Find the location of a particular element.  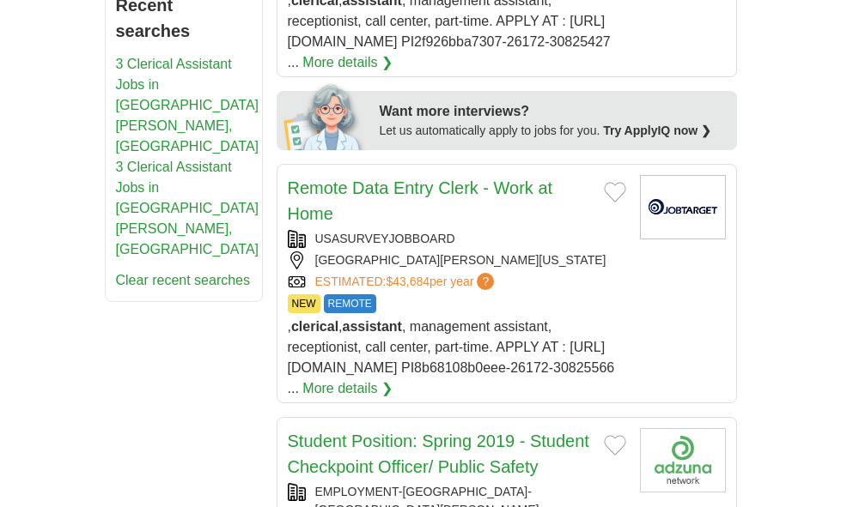

div: USASURVEYJOBBOARD is located at coordinates (457, 239).